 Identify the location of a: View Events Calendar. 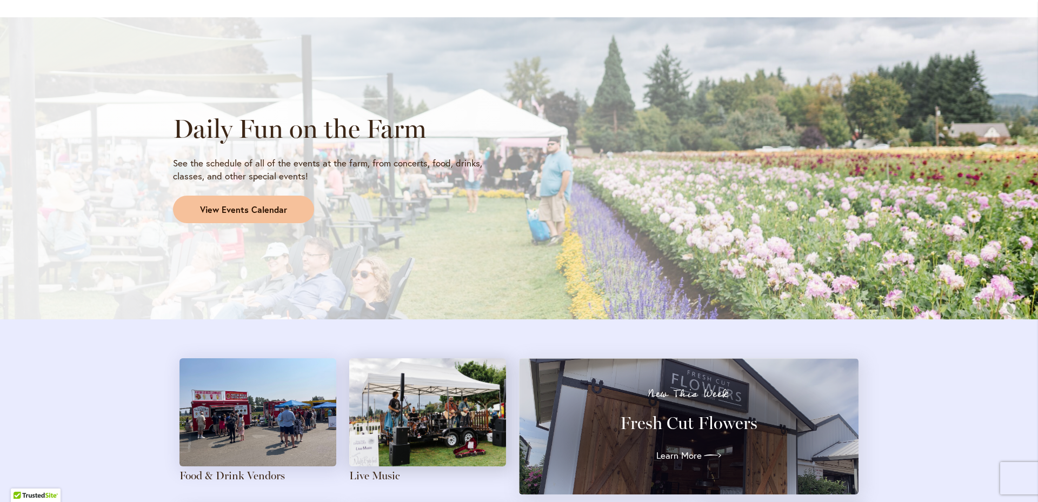
(243, 210).